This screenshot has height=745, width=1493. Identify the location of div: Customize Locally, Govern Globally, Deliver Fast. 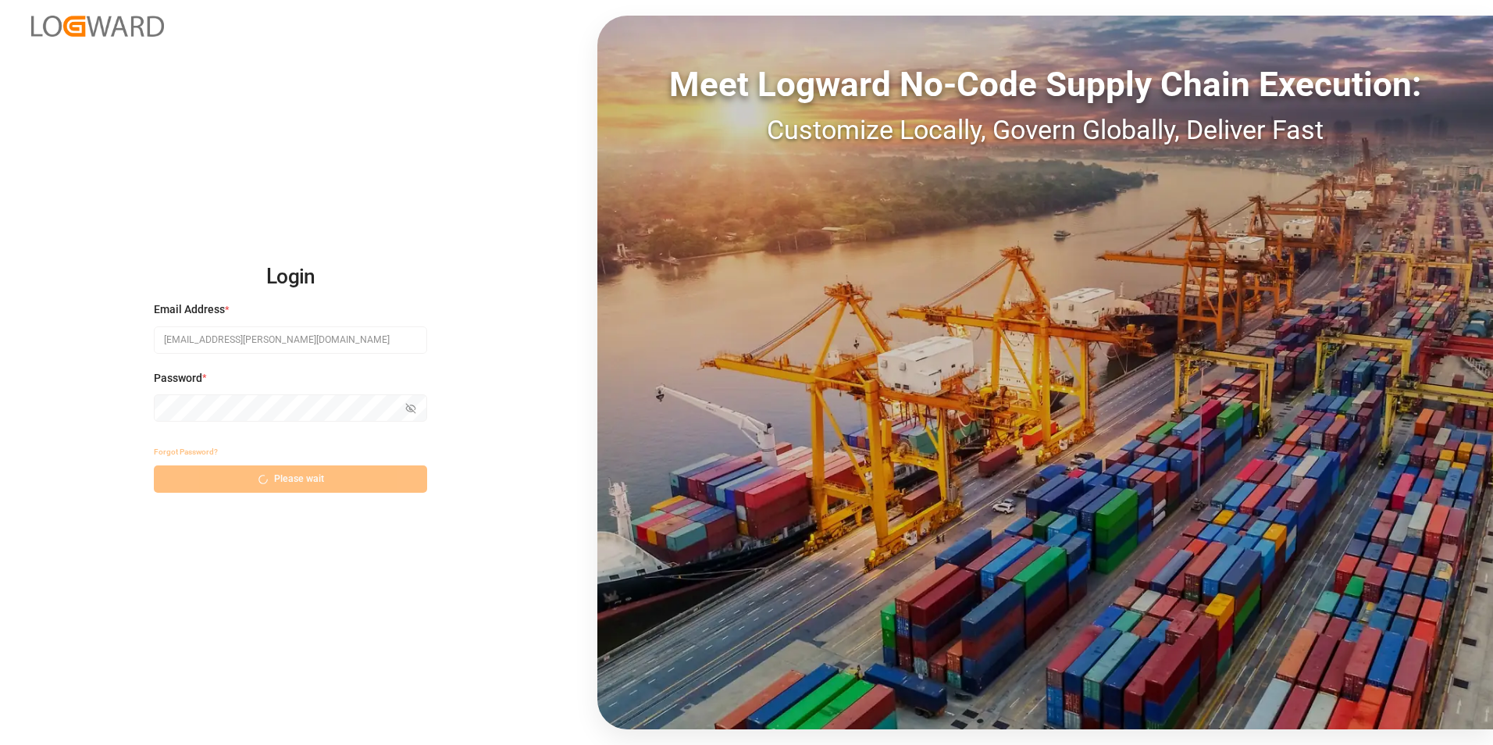
(1044, 130).